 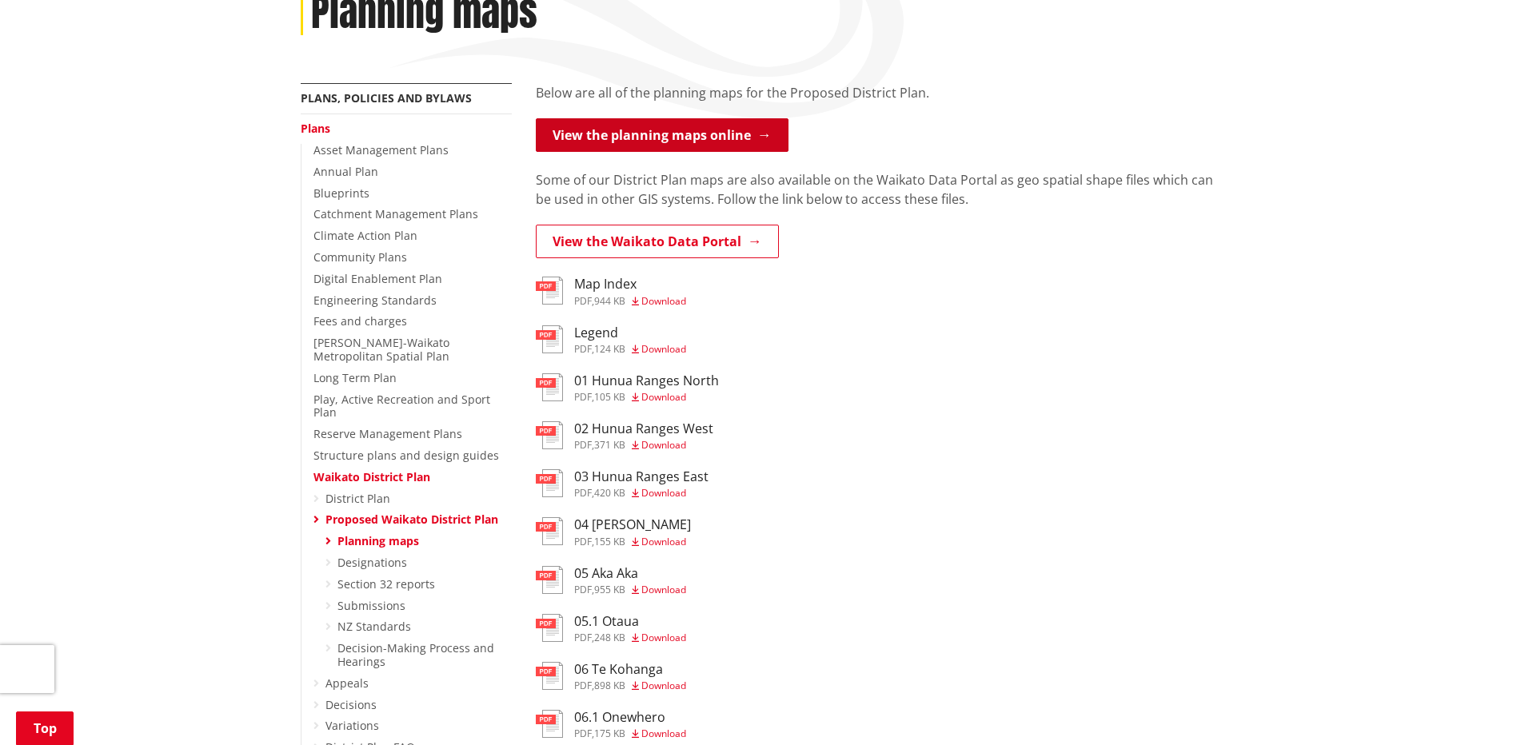 I want to click on a: Long Term Plan, so click(x=355, y=377).